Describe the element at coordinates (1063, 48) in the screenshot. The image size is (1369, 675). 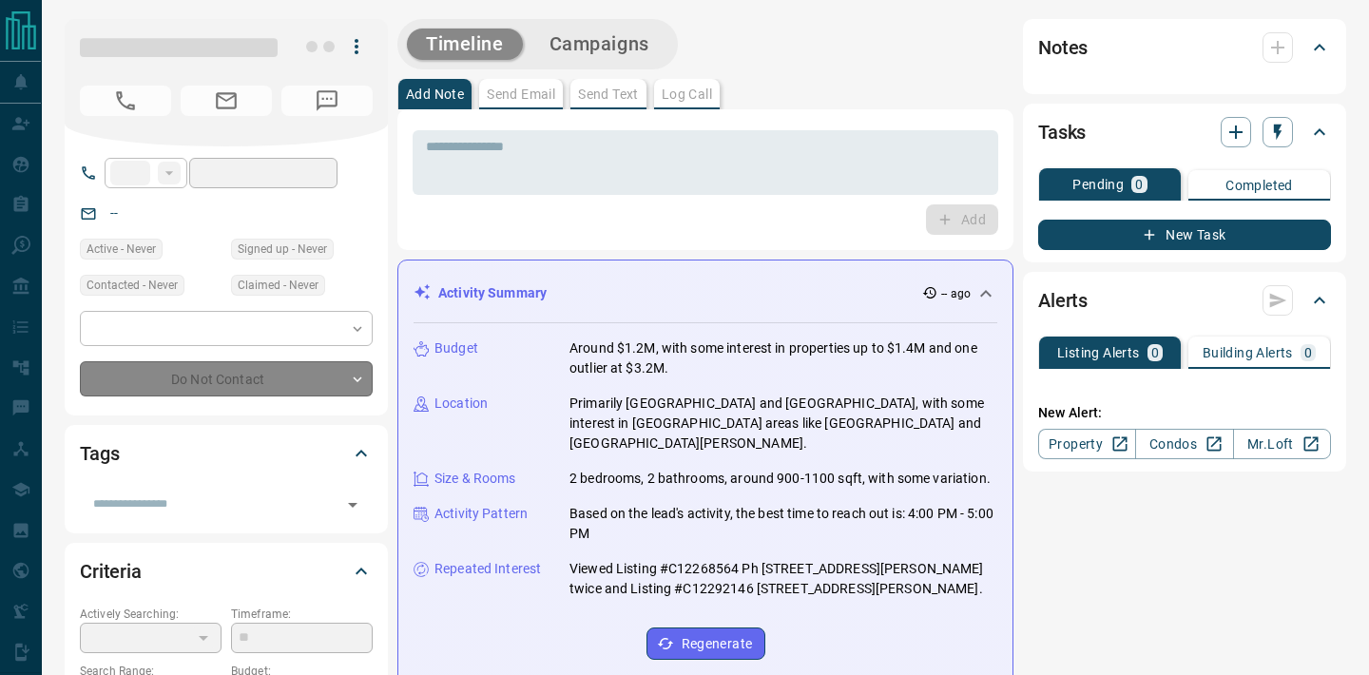
I see `h2: Notes` at that location.